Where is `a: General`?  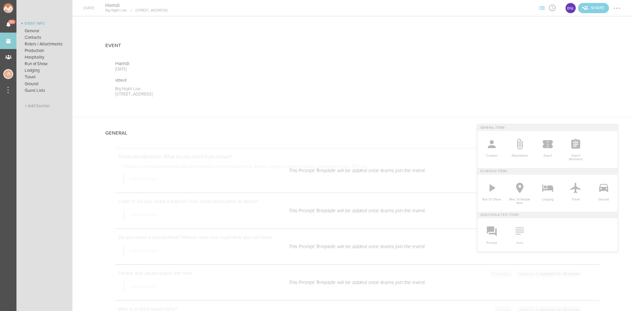 a: General is located at coordinates (44, 31).